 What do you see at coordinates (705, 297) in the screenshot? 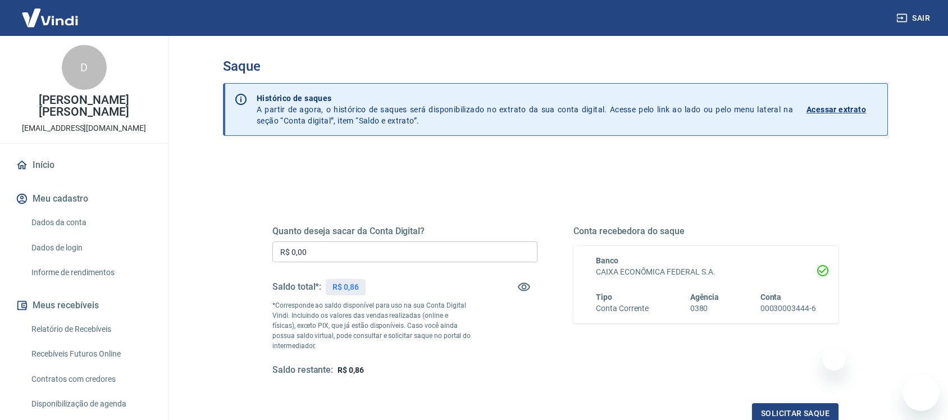
I see `span: Agência` at bounding box center [705, 297].